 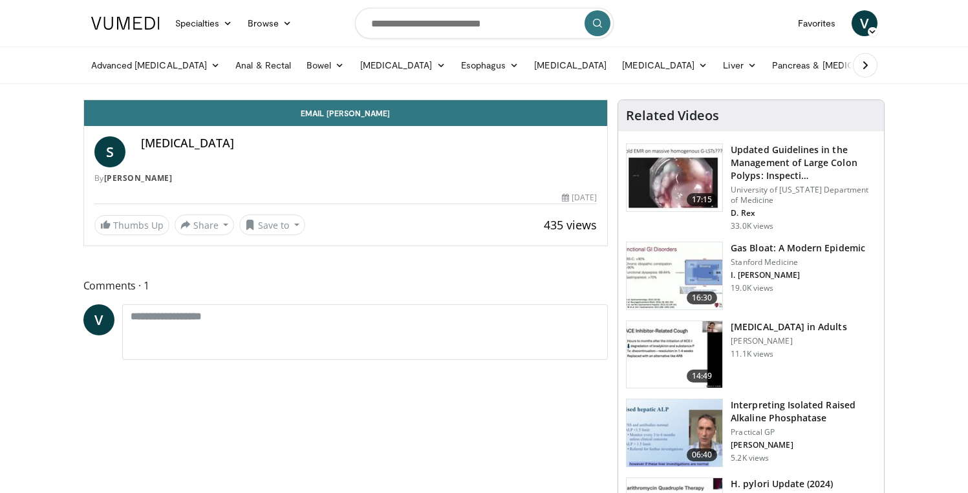 What do you see at coordinates (110, 152) in the screenshot?
I see `span: S` at bounding box center [110, 152].